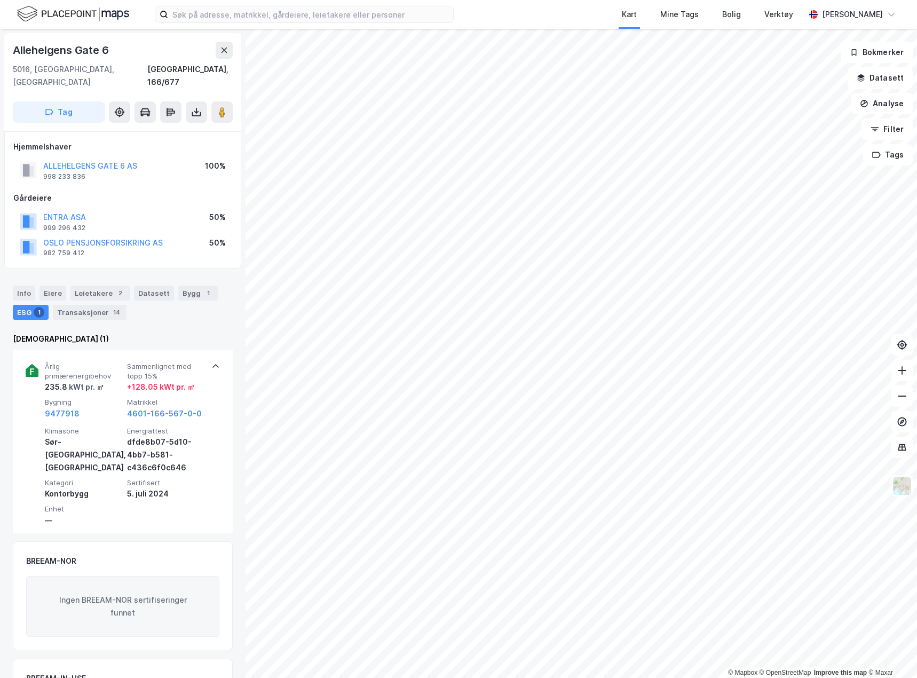 This screenshot has height=678, width=917. What do you see at coordinates (64, 177) in the screenshot?
I see `div: 998 233 836` at bounding box center [64, 177].